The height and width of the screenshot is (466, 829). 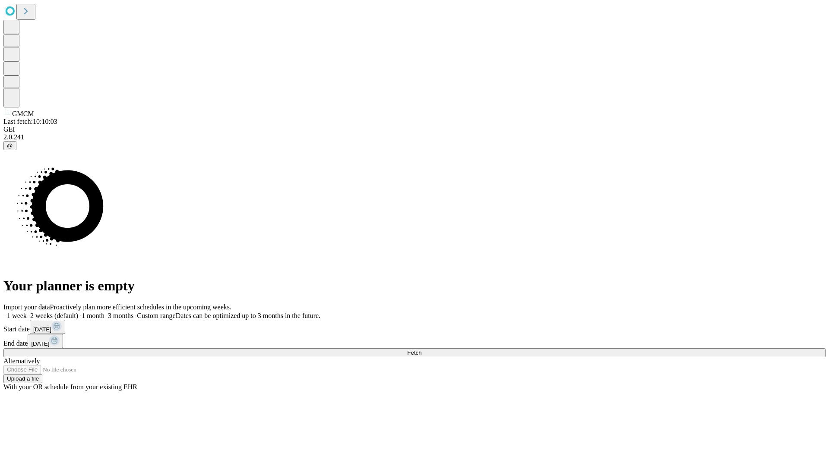 I want to click on div: 2.0.241, so click(x=414, y=137).